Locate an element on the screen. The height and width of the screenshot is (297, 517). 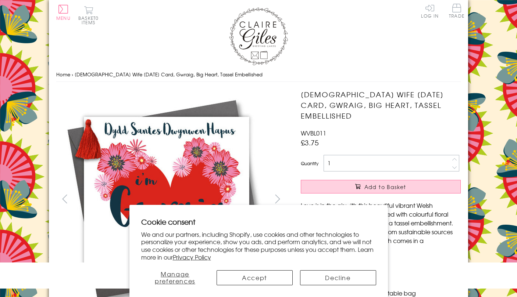
button: next is located at coordinates (277, 199).